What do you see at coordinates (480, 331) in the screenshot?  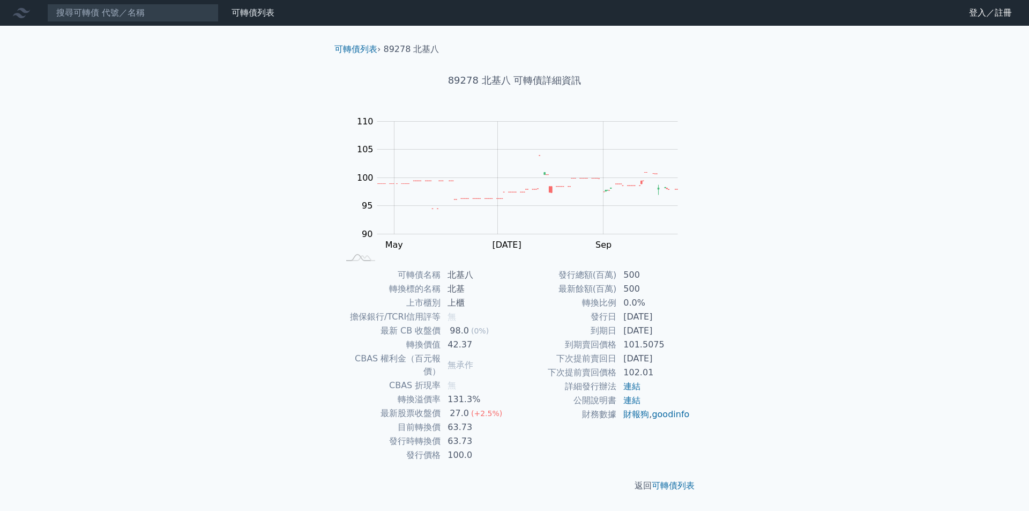 I see `span: (0%)` at bounding box center [480, 331].